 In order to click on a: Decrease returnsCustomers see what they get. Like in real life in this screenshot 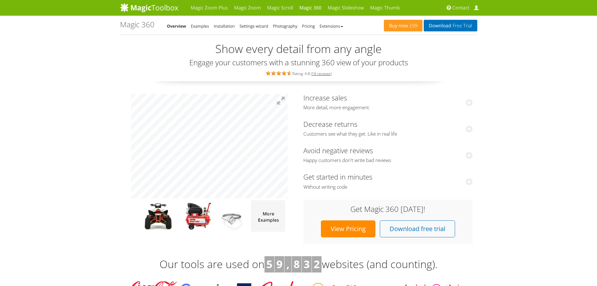, I will do `click(388, 128)`.